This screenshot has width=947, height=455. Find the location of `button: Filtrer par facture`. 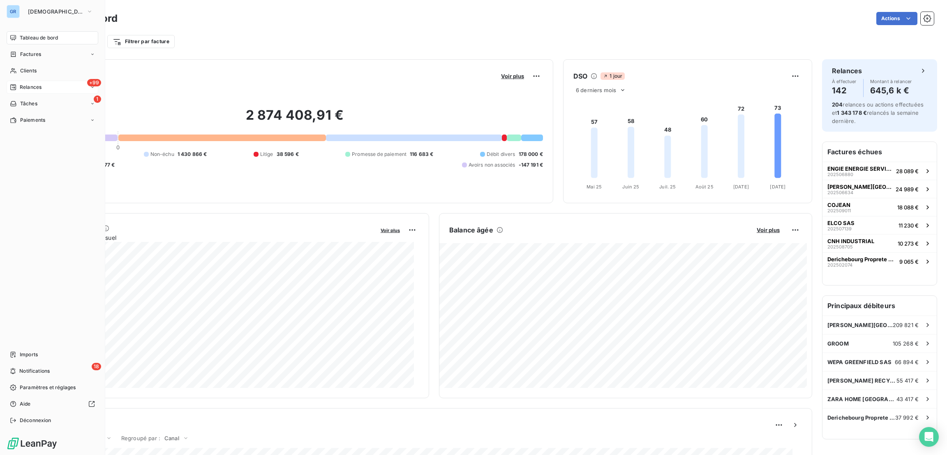

button: Filtrer par facture is located at coordinates (141, 42).